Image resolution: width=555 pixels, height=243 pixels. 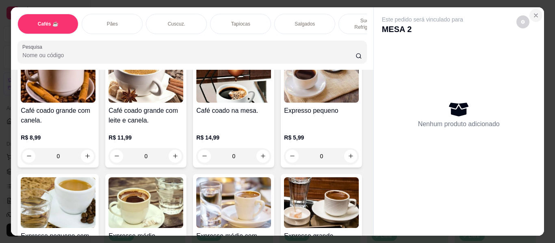 What do you see at coordinates (233, 111) in the screenshot?
I see `h4: Café coado na mesa.` at bounding box center [233, 111].